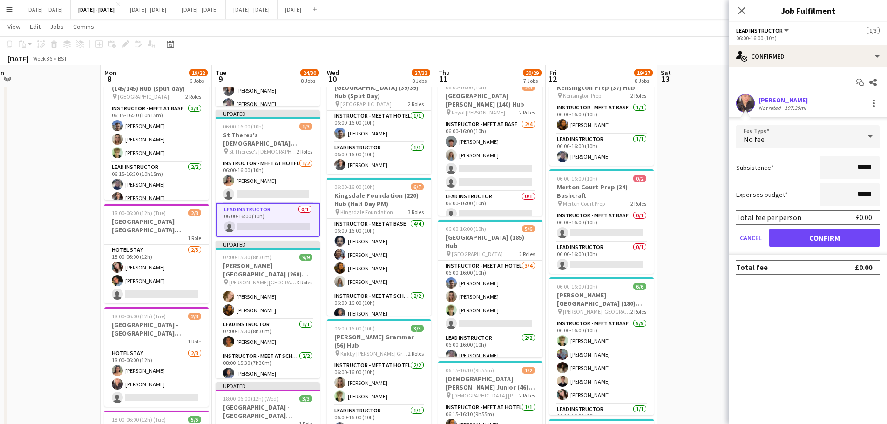 This screenshot has width=887, height=424. What do you see at coordinates (466, 229) in the screenshot?
I see `span: 06:00-16:00 (10h)` at bounding box center [466, 229].